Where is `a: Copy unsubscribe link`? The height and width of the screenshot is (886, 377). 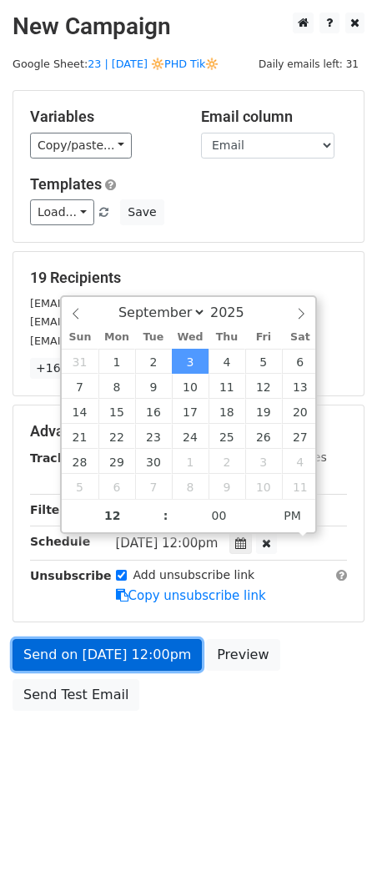 a: Copy unsubscribe link is located at coordinates (191, 596).